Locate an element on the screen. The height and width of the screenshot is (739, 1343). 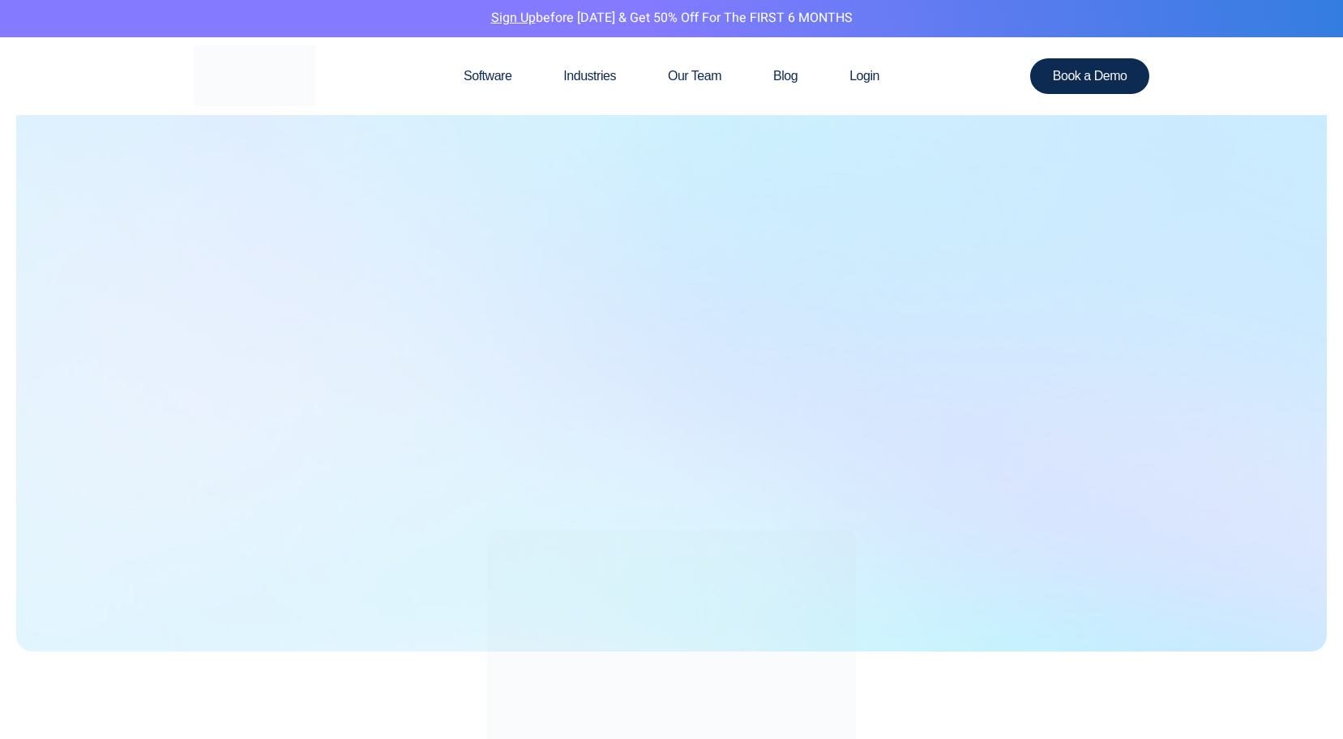
a: Our Team is located at coordinates (695, 76).